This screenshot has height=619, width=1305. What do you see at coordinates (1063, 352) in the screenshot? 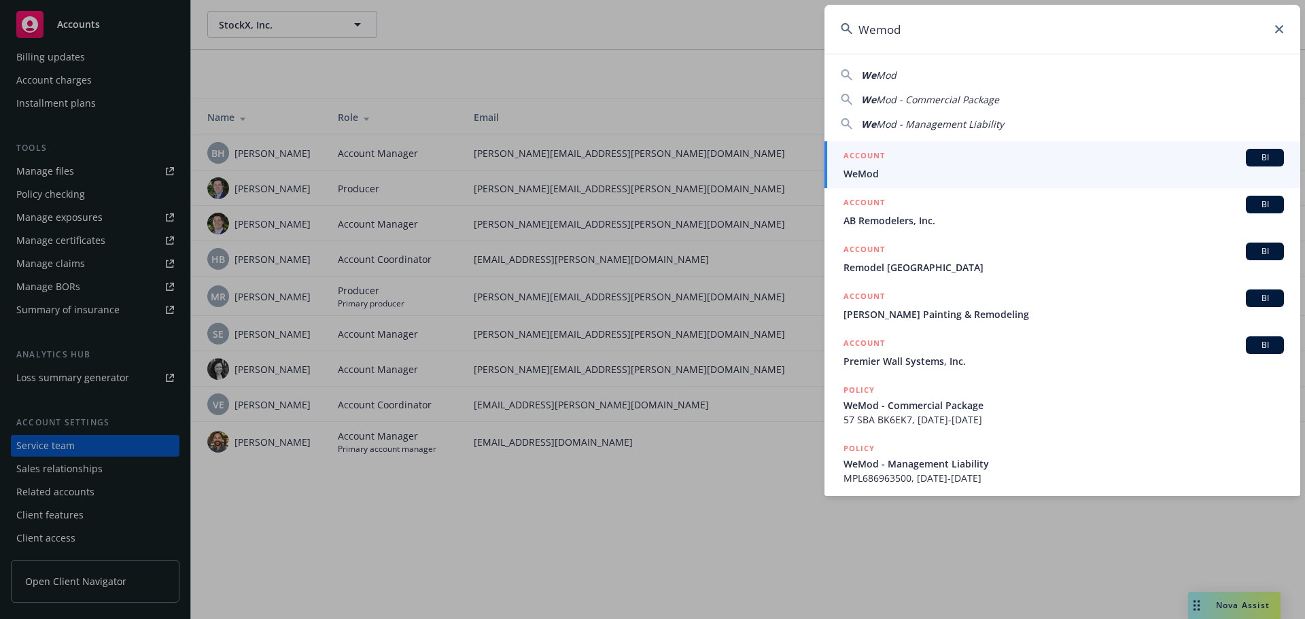
I see `a: ACCOUNTBIPremier Wall Systems, Inc.` at bounding box center [1063, 352].